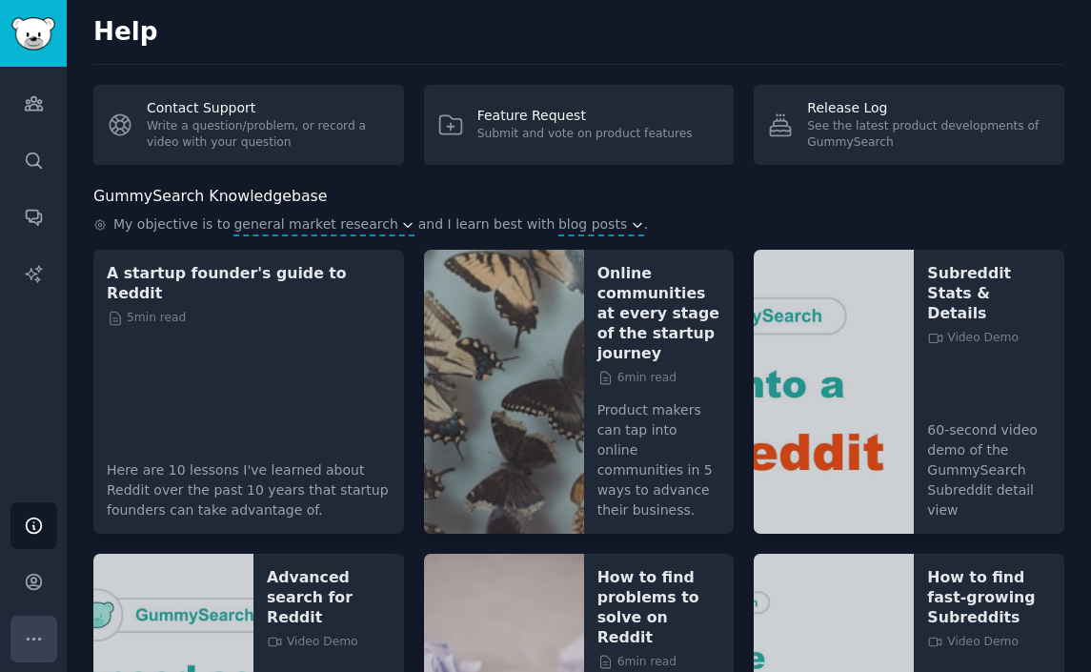 The image size is (1091, 672). Describe the element at coordinates (601, 224) in the screenshot. I see `button: blog posts` at that location.